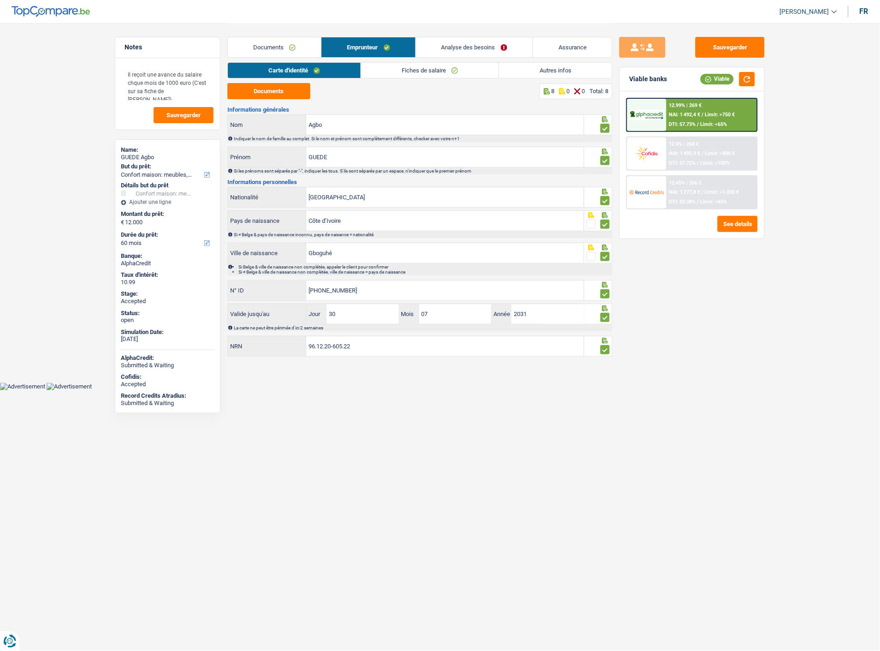 The height and width of the screenshot is (651, 880). What do you see at coordinates (423, 234) in the screenshot?
I see `div: Si ≠ Belge & pays de naissance inconnu, pays de naisance = nationalité` at bounding box center [423, 234].